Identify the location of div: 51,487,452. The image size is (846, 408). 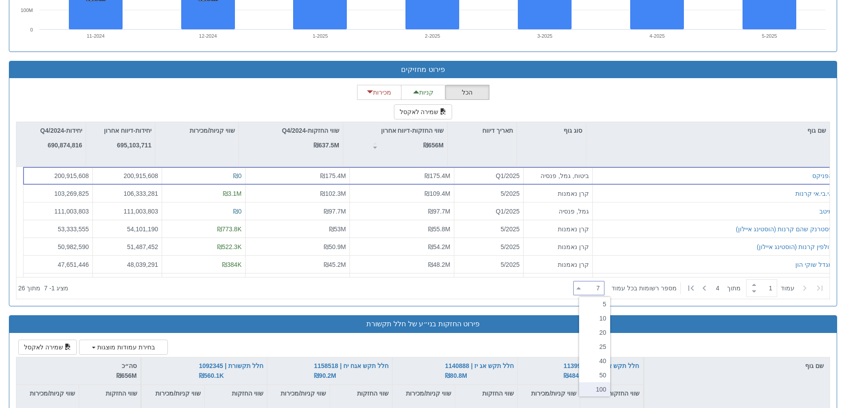
(127, 247).